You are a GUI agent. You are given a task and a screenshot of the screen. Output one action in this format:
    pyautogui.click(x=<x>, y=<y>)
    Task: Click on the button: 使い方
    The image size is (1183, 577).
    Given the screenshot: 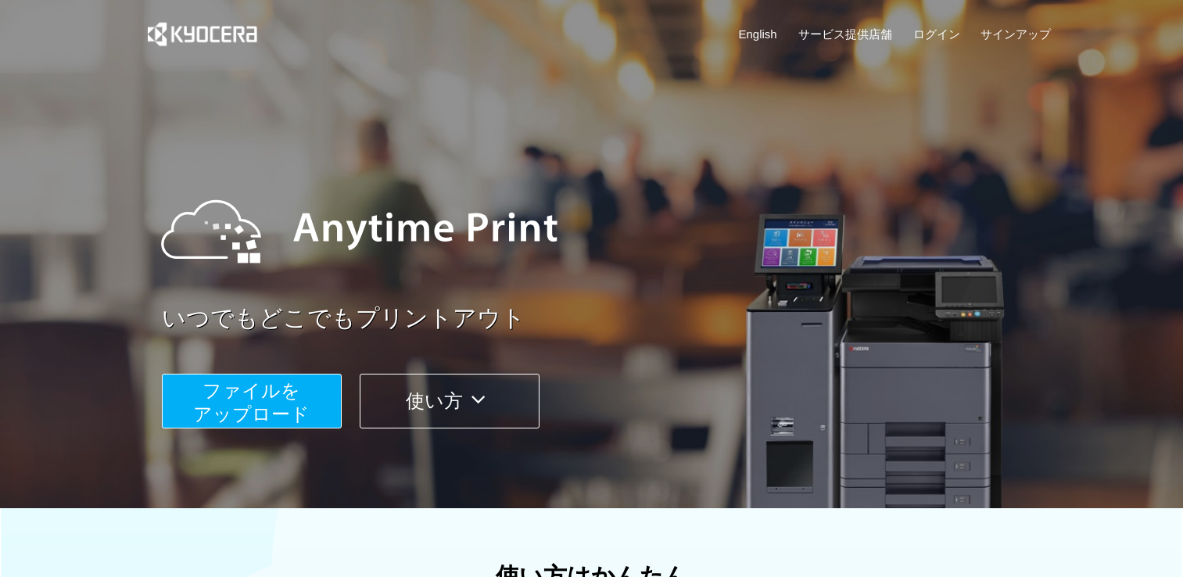 What is the action you would take?
    pyautogui.click(x=449, y=401)
    